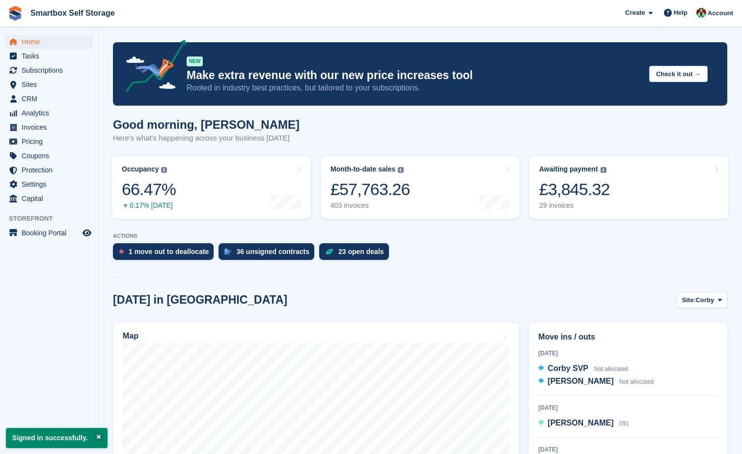 This screenshot has height=454, width=742. I want to click on span: Corby, so click(706, 300).